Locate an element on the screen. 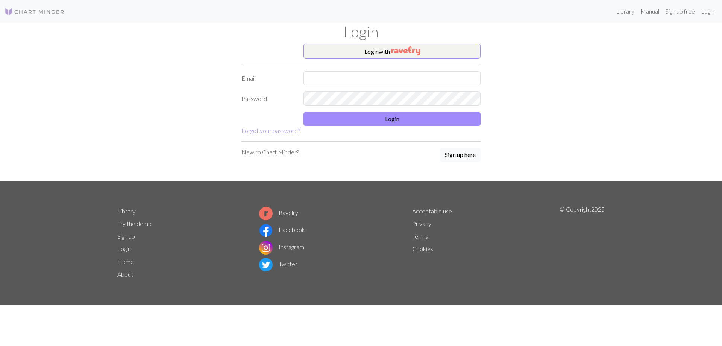 The image size is (722, 346). a: Ravelry is located at coordinates (279, 212).